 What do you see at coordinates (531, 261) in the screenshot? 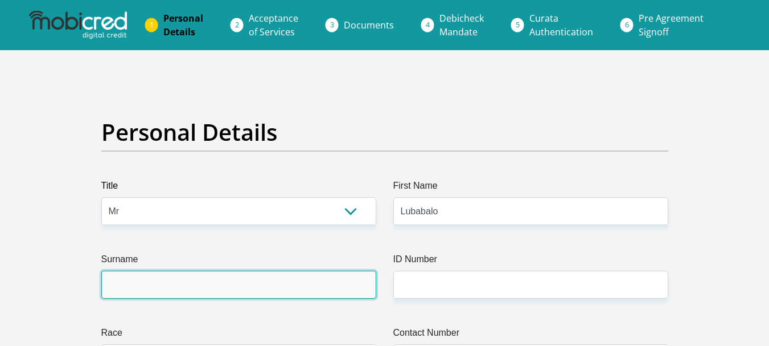
I see `label: ID Number` at bounding box center [531, 261].